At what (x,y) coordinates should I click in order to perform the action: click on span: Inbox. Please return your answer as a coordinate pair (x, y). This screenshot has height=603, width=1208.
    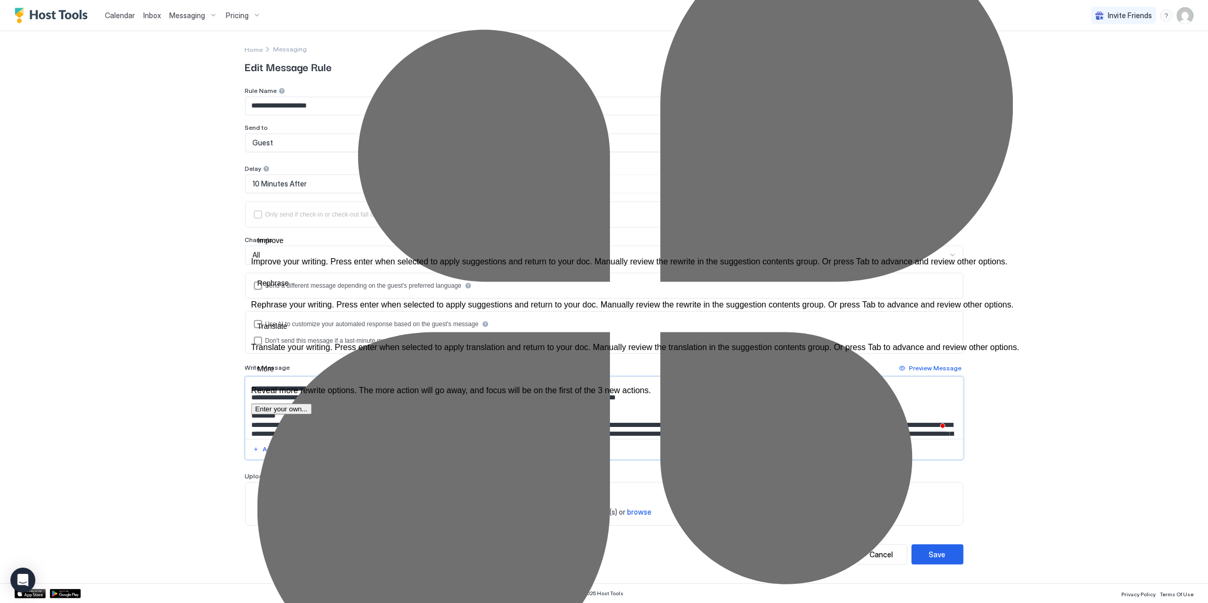
    Looking at the image, I should click on (152, 15).